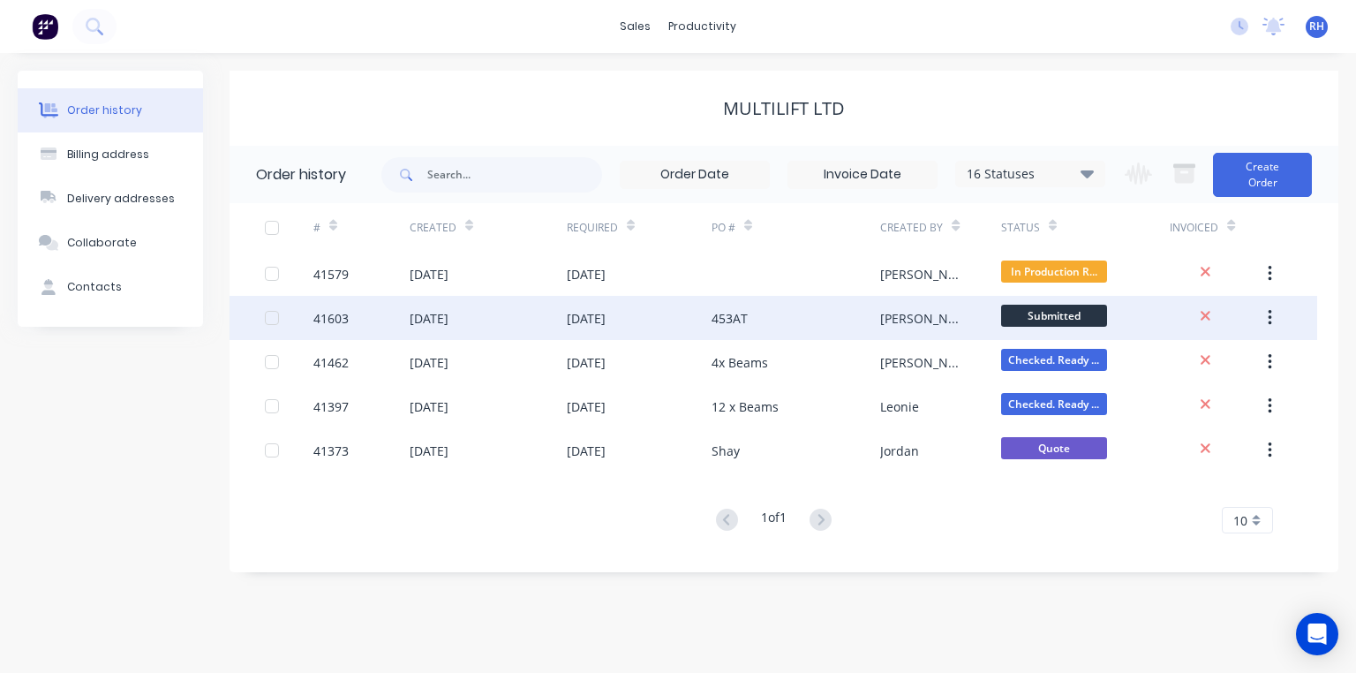 The width and height of the screenshot is (1356, 673). I want to click on div: 12 x Beams, so click(745, 406).